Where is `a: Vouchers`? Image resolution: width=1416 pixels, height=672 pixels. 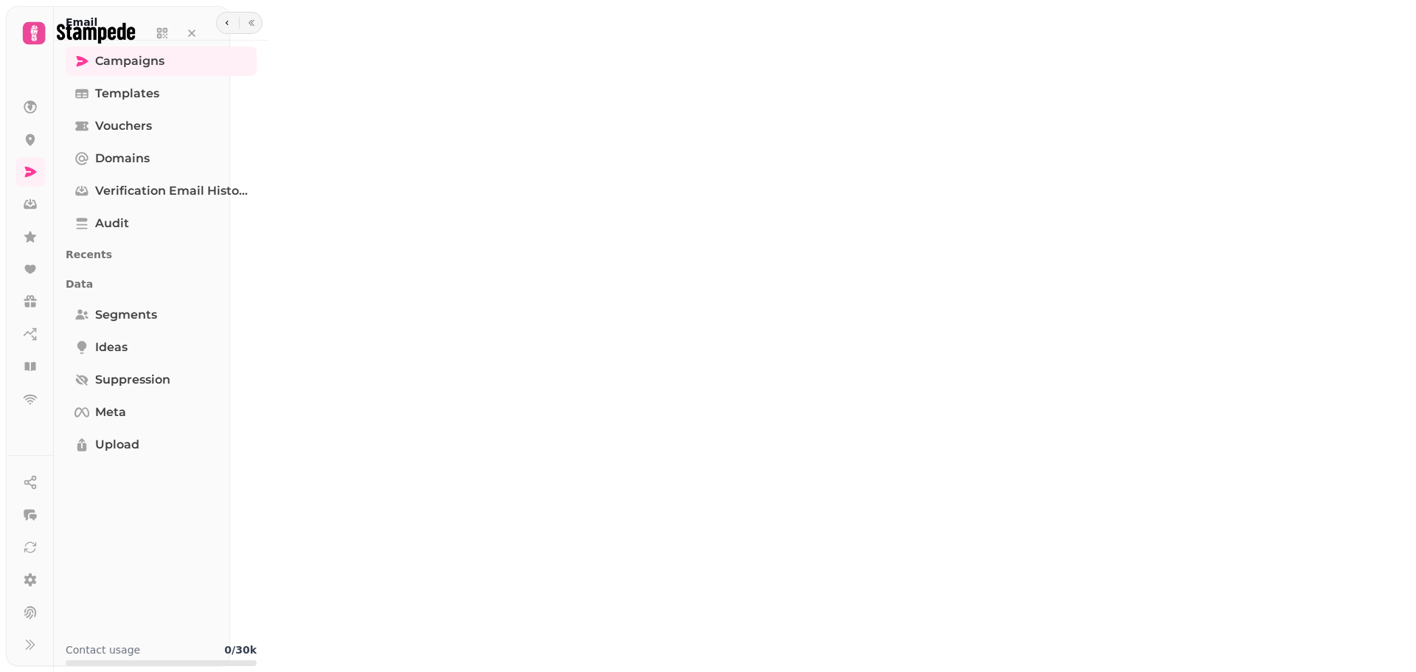 a: Vouchers is located at coordinates (161, 126).